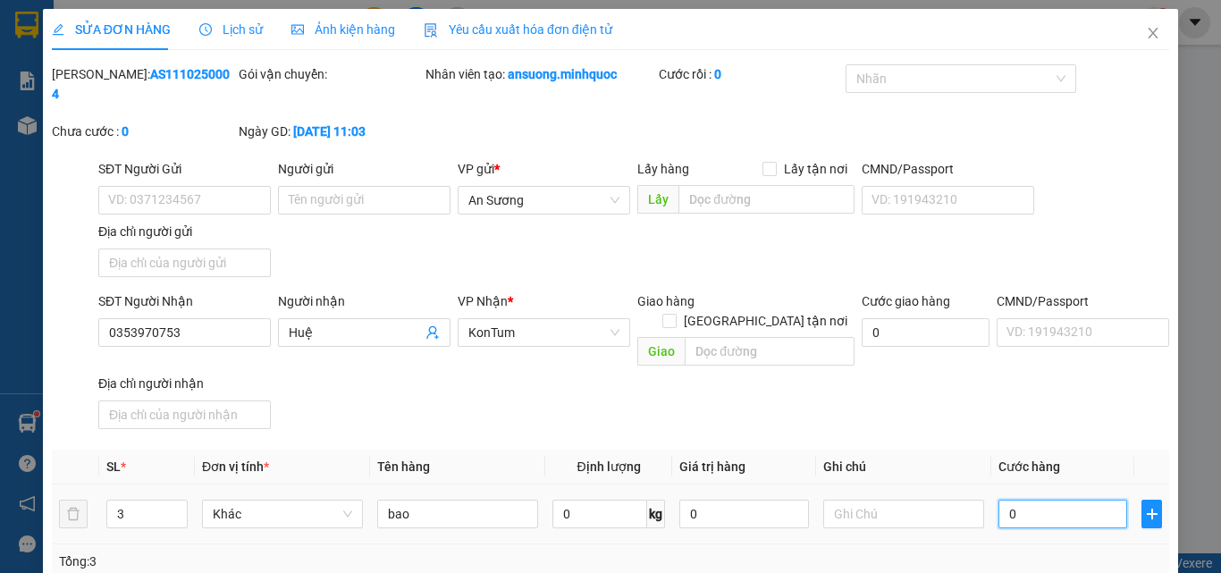 This screenshot has height=573, width=1221. Describe the element at coordinates (483, 301) in the screenshot. I see `span: VP Nhận` at that location.